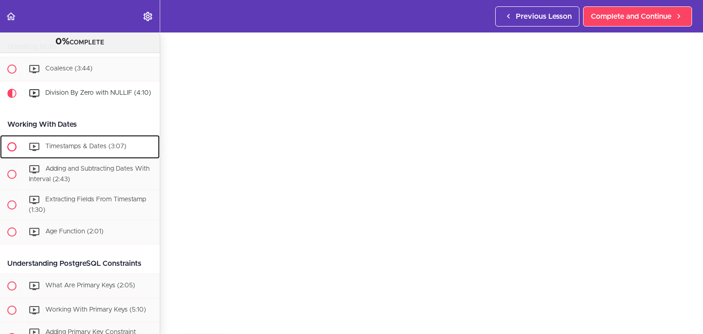 This screenshot has height=334, width=703. Describe the element at coordinates (89, 174) in the screenshot. I see `span: Adding and Subtracting Dates With Interval (2:43)` at that location.